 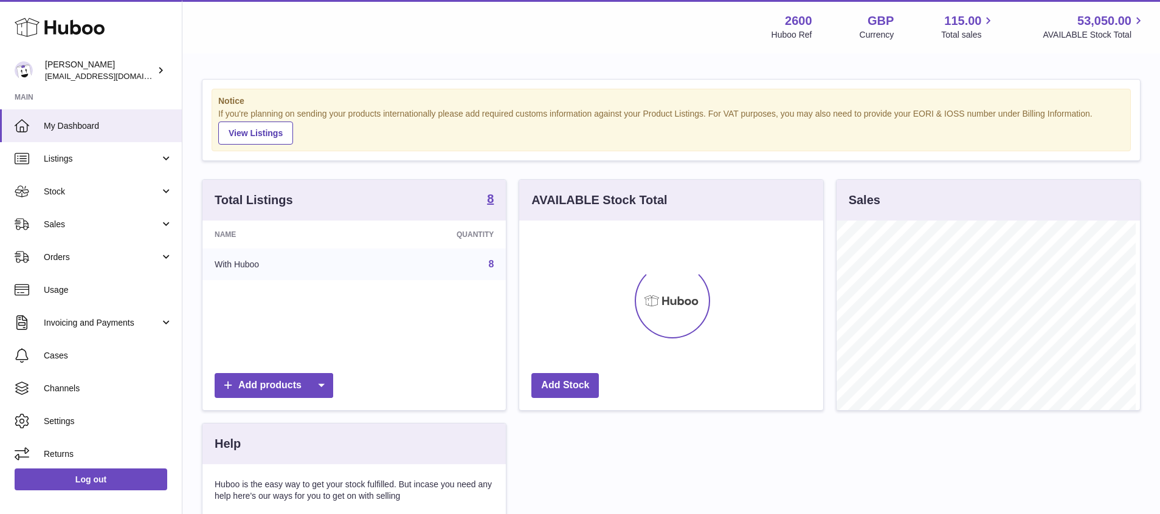 I want to click on a: Add Stock, so click(x=565, y=385).